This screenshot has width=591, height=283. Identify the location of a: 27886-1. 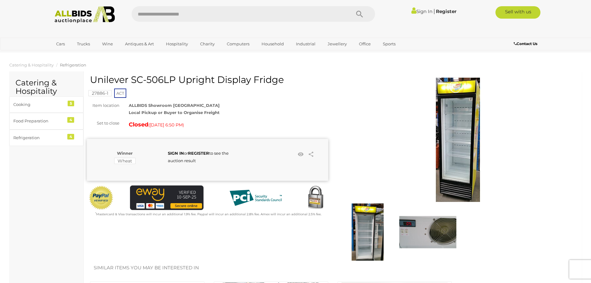
(100, 93).